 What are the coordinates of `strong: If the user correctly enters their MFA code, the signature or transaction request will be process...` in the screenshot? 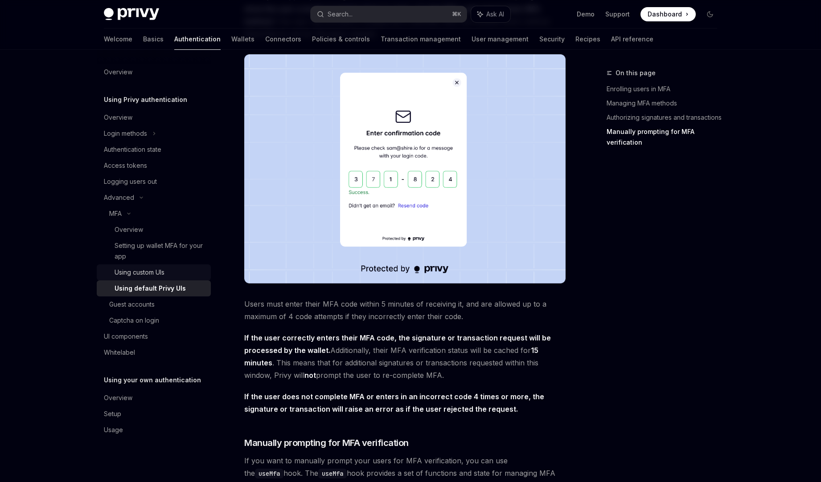 It's located at (397, 344).